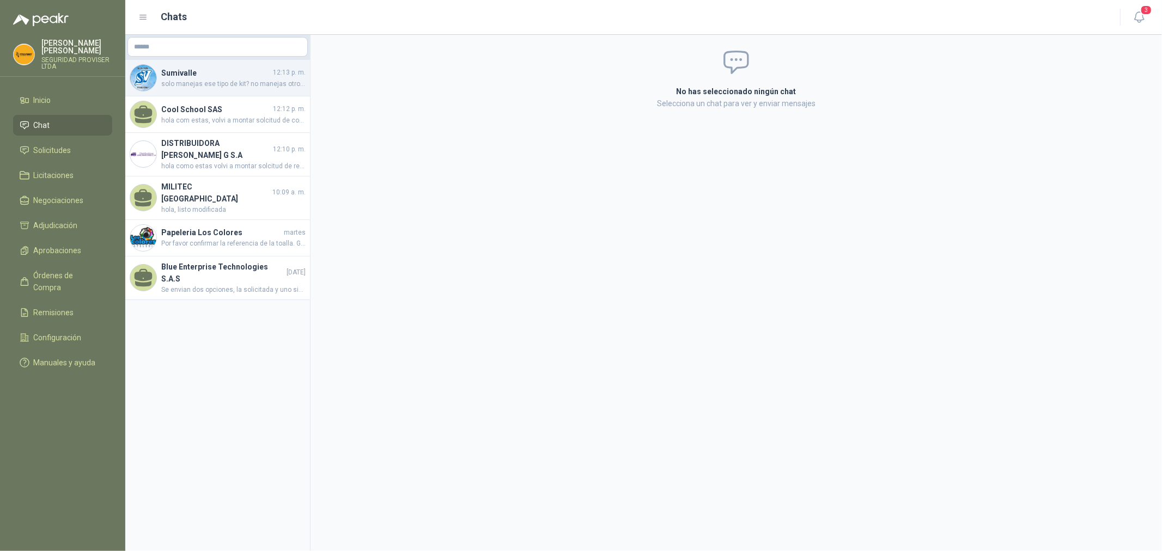 This screenshot has width=1162, height=551. What do you see at coordinates (52, 150) in the screenshot?
I see `span: Solicitudes` at bounding box center [52, 150].